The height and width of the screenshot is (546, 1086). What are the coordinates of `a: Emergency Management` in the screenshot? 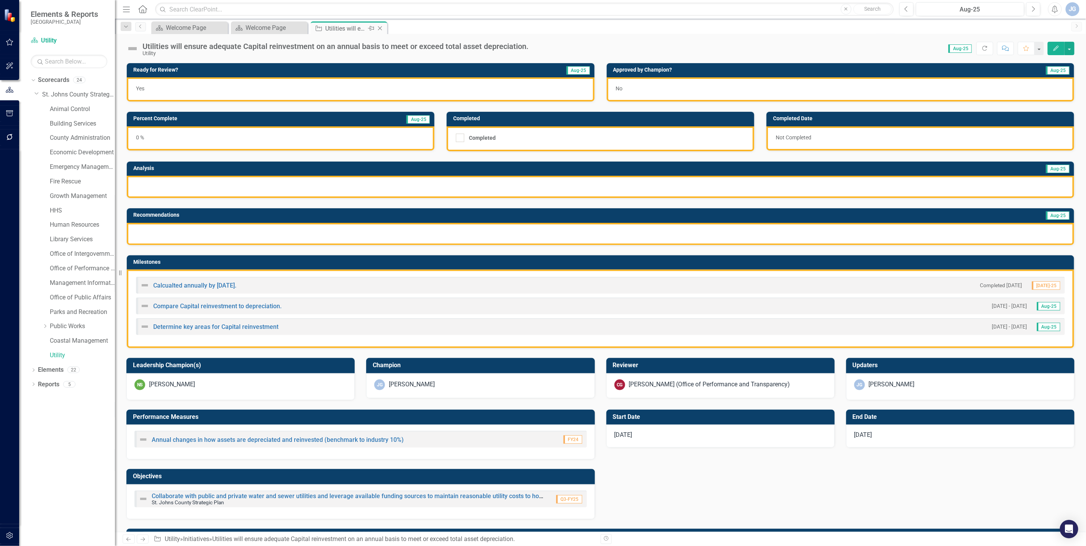 It's located at (82, 167).